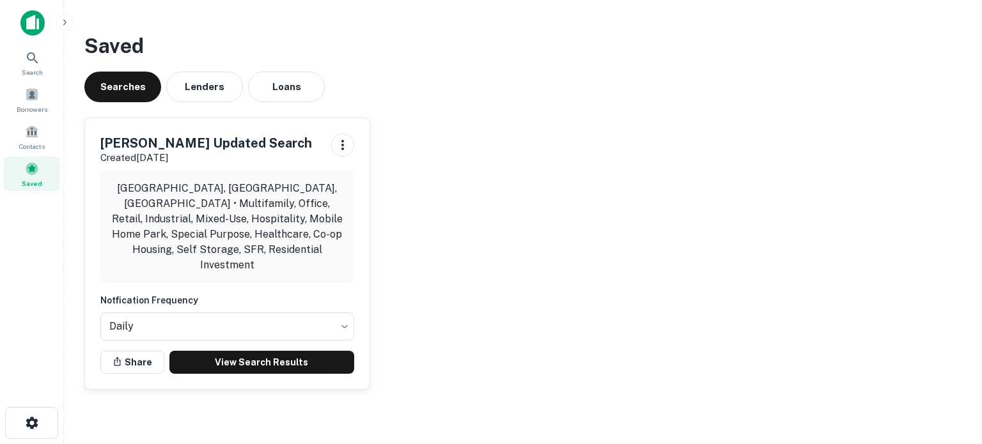 This screenshot has height=444, width=982. I want to click on button: Share, so click(132, 363).